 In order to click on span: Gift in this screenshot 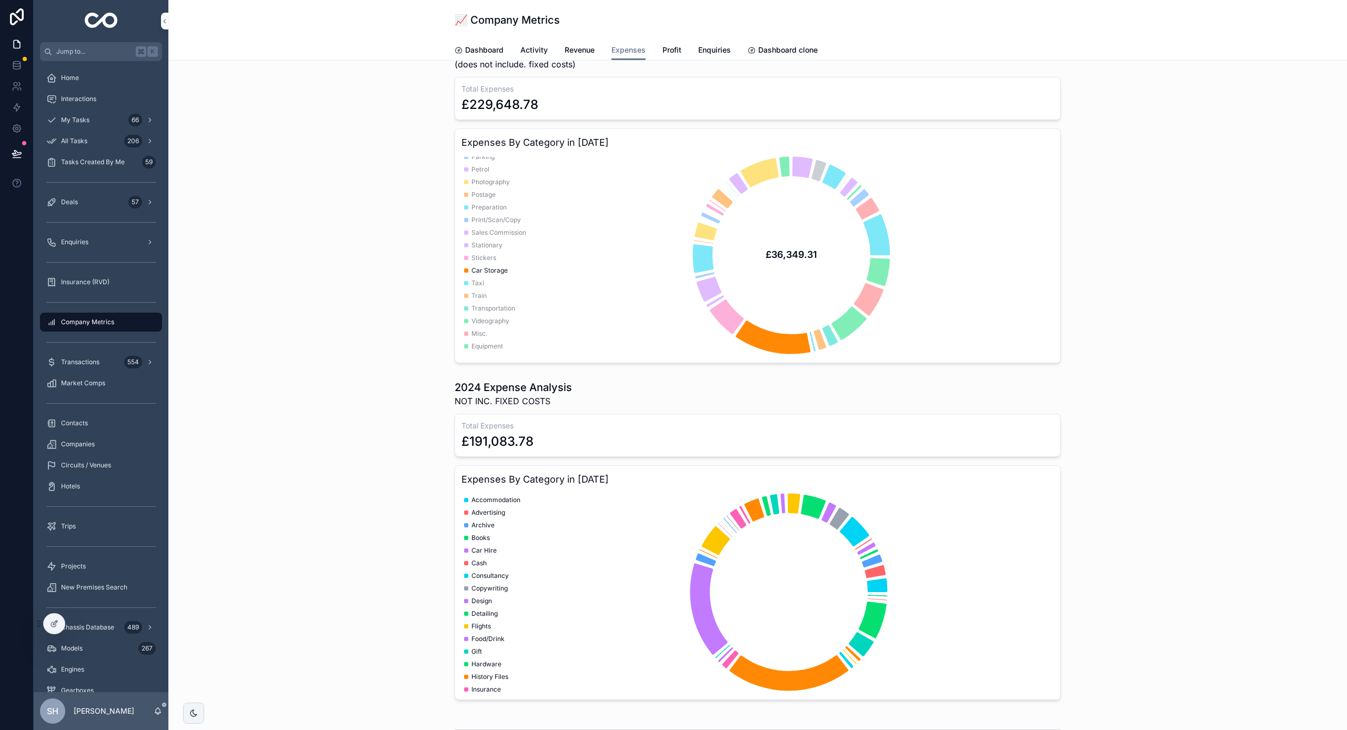, I will do `click(477, 652)`.